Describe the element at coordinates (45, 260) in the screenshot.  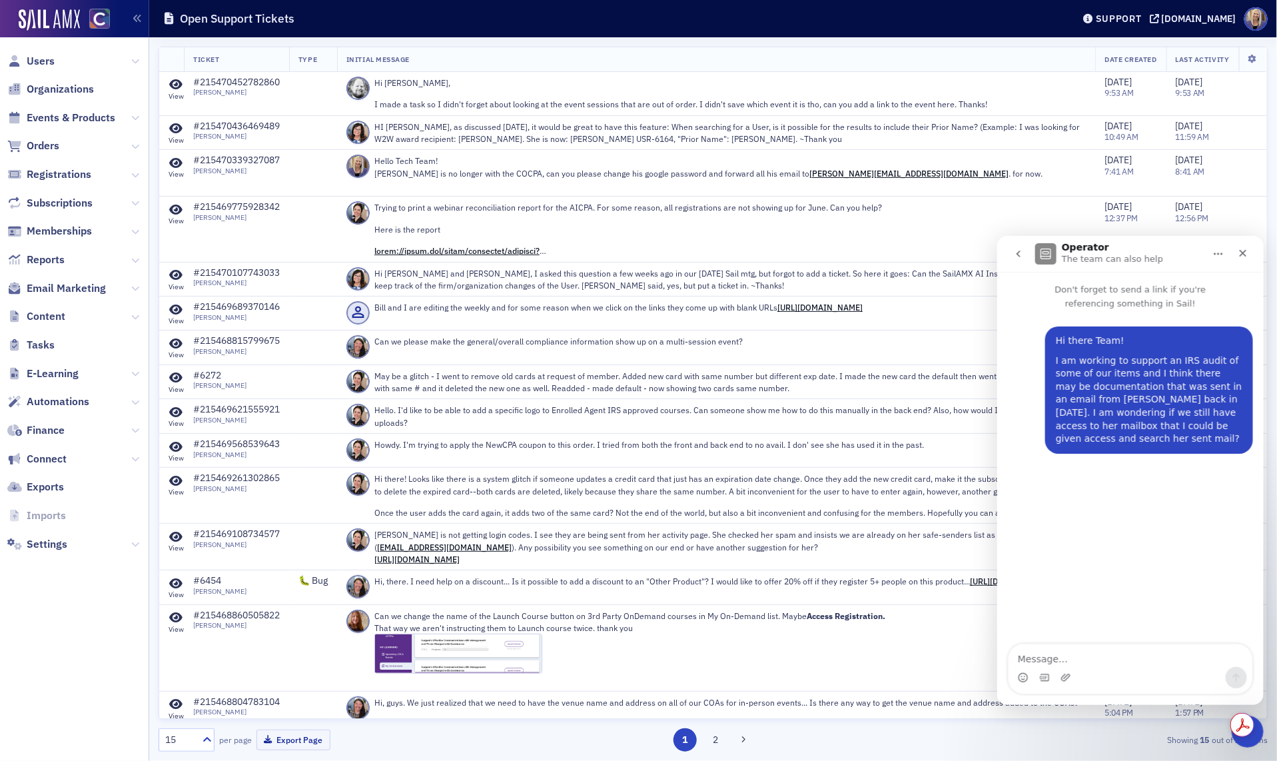
I see `span: Reports` at that location.